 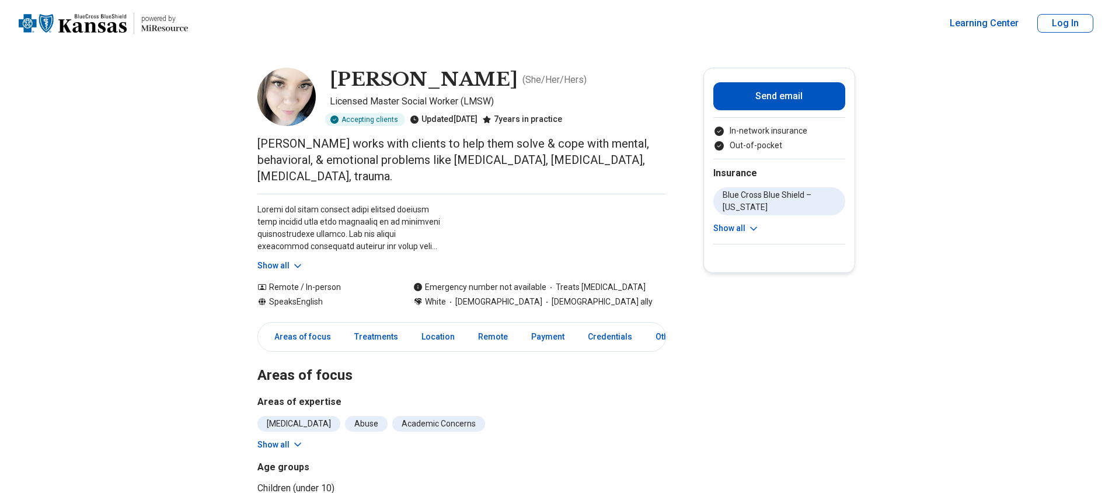 I want to click on button: Log In, so click(x=1065, y=23).